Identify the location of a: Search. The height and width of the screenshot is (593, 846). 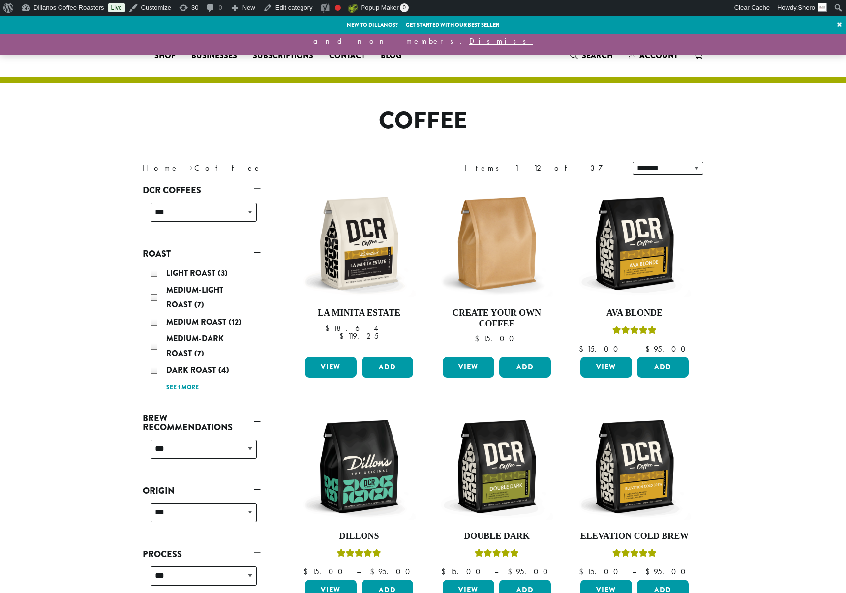
(592, 55).